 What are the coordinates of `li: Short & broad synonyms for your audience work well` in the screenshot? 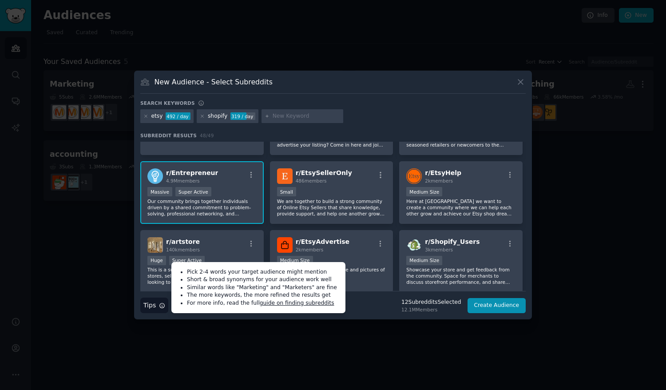 It's located at (263, 280).